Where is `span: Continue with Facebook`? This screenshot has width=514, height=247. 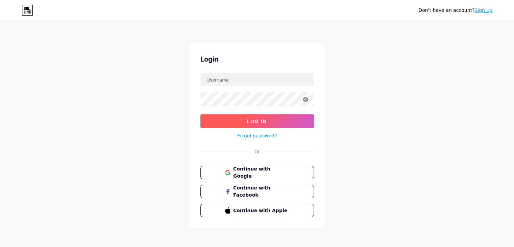 span: Continue with Facebook is located at coordinates (261, 191).